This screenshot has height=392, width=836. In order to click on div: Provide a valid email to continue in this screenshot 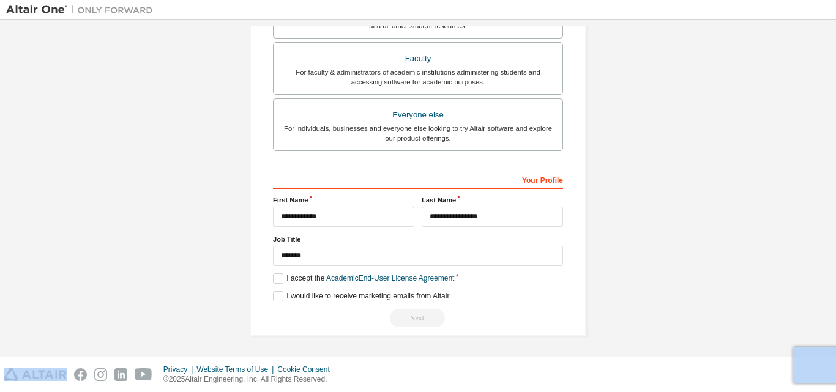, I will do `click(418, 318)`.